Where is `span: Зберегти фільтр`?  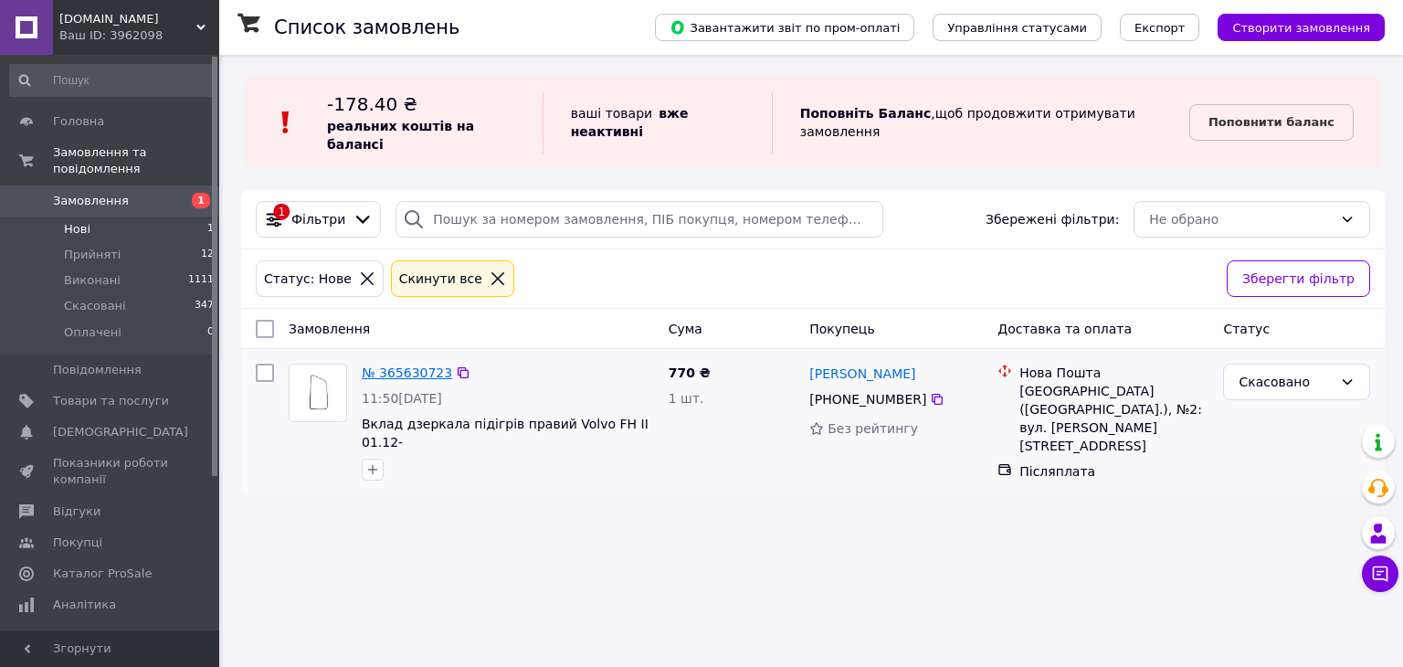
span: Зберегти фільтр is located at coordinates (1298, 279).